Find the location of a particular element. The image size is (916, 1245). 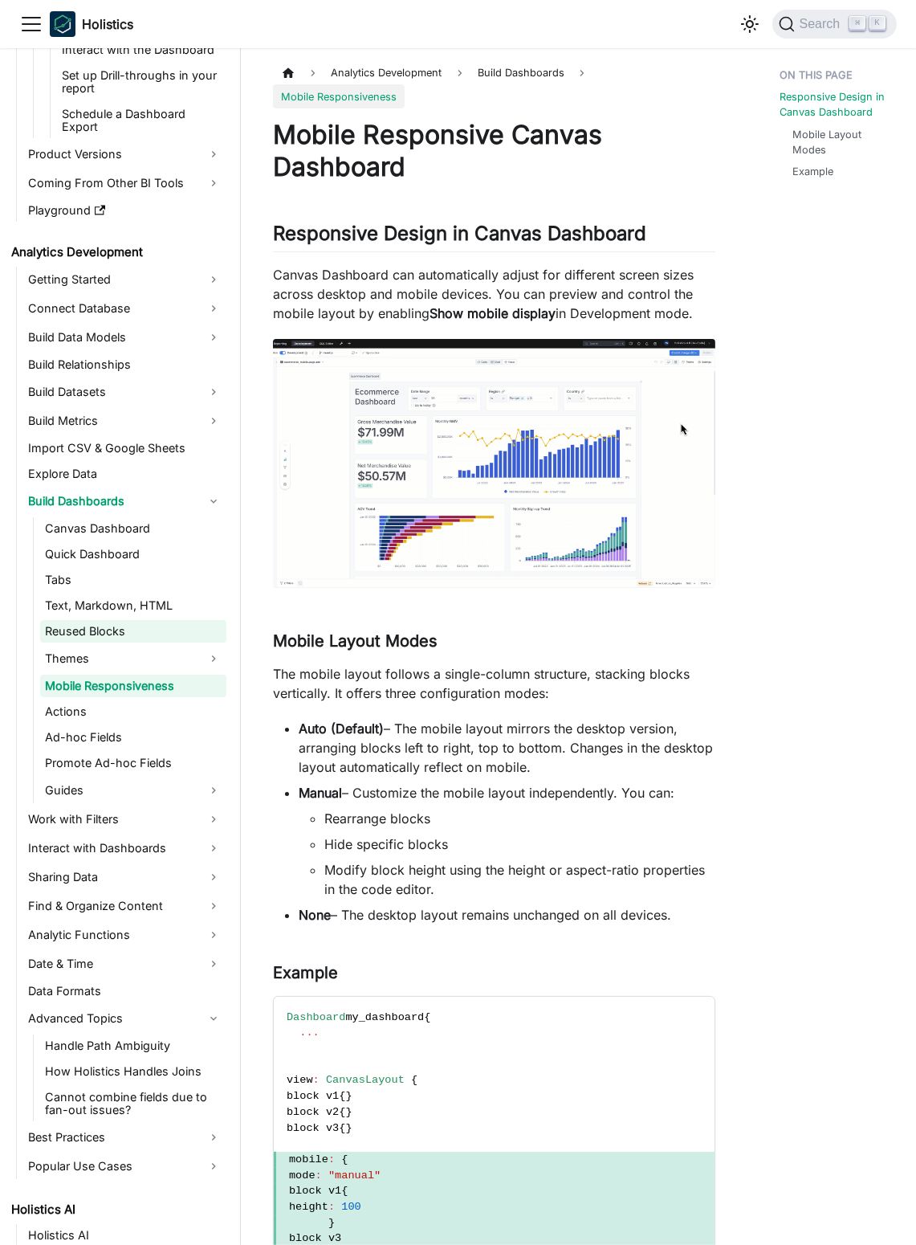

h3: Mobile Layout Modes is located at coordinates (494, 641).